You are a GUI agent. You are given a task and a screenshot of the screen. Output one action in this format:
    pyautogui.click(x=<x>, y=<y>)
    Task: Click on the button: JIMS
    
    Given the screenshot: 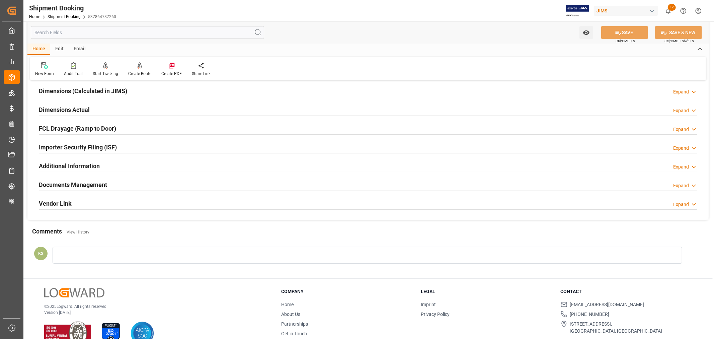 What is the action you would take?
    pyautogui.click(x=627, y=11)
    